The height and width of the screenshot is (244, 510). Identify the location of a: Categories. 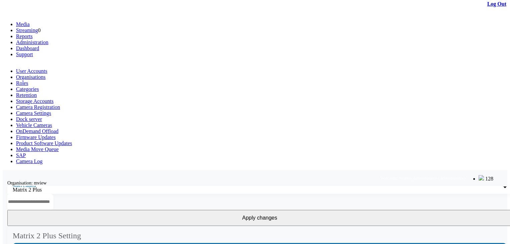
(27, 89).